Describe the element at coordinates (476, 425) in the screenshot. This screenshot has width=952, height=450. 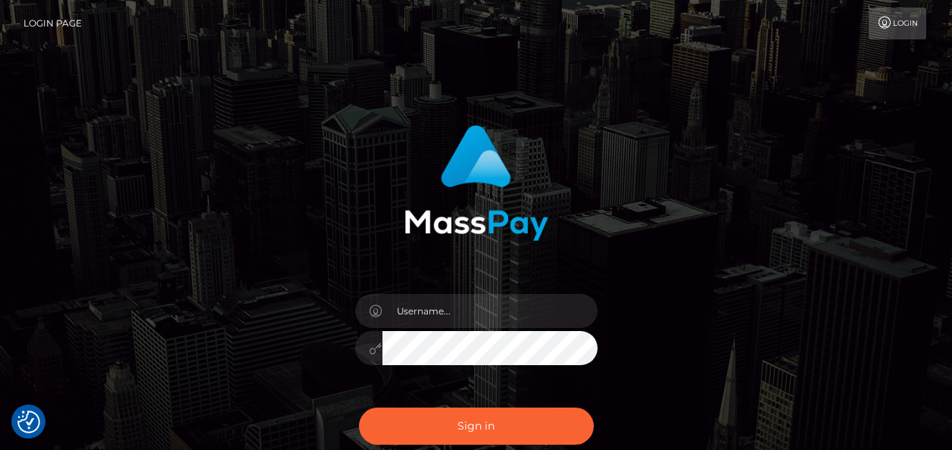
I see `button: Sign in` at that location.